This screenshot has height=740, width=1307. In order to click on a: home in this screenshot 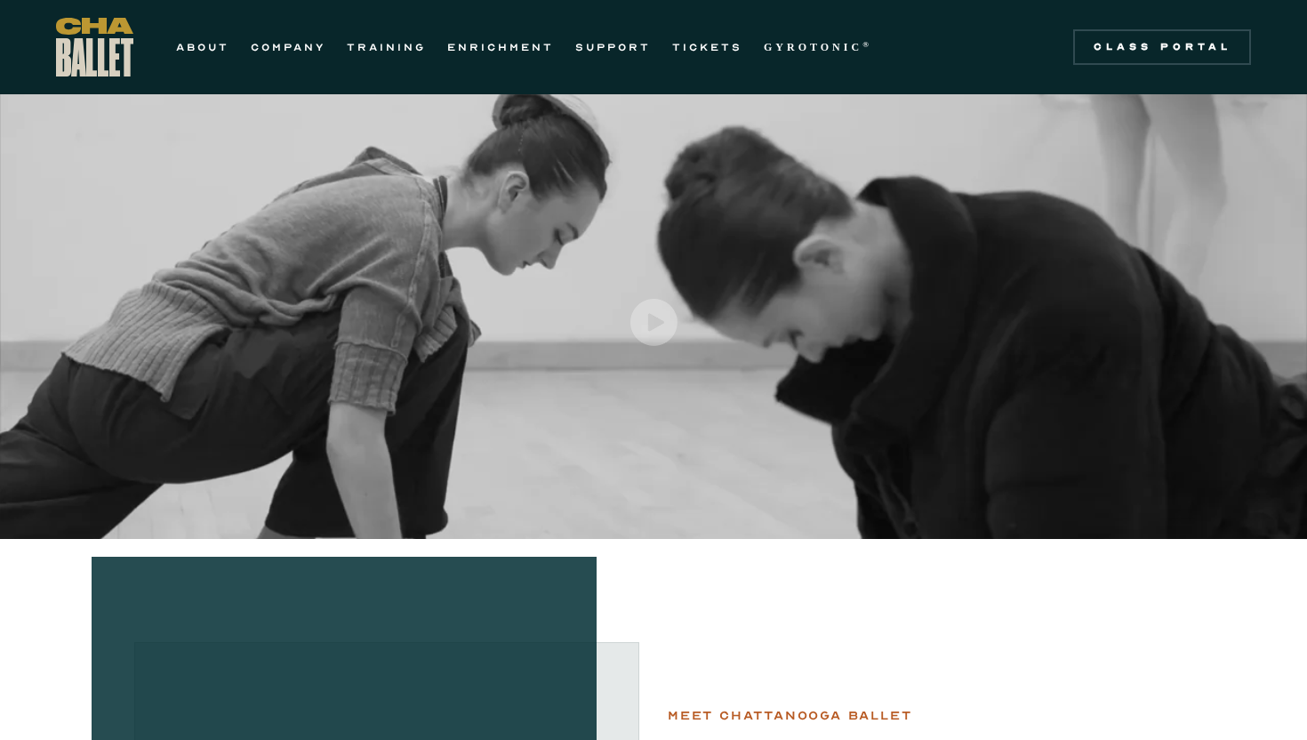, I will do `click(94, 47)`.